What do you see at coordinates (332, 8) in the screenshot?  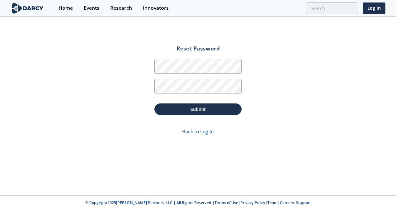 I see `input: Advanced Search` at bounding box center [332, 8].